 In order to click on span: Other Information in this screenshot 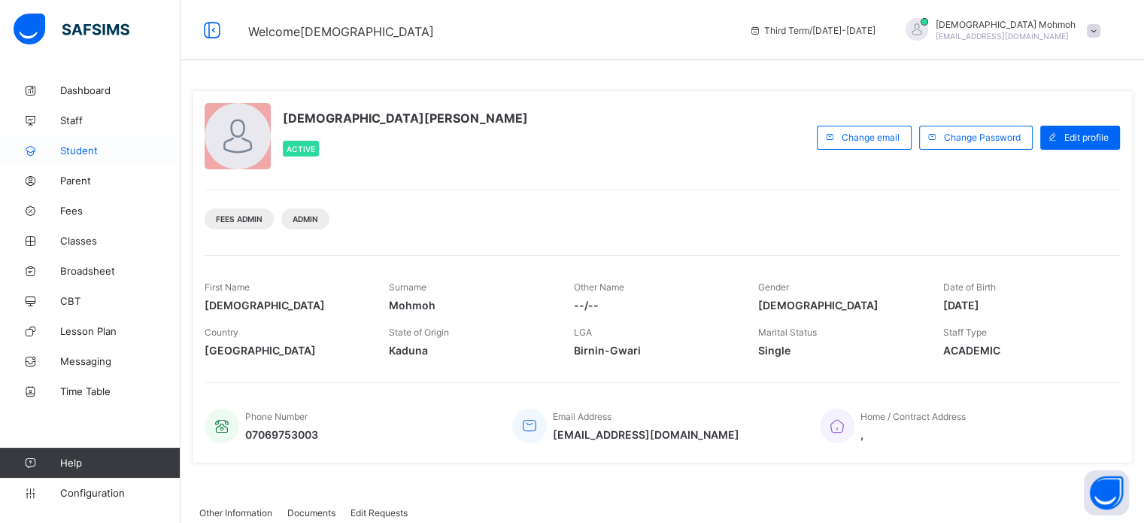, I will do `click(235, 512)`.